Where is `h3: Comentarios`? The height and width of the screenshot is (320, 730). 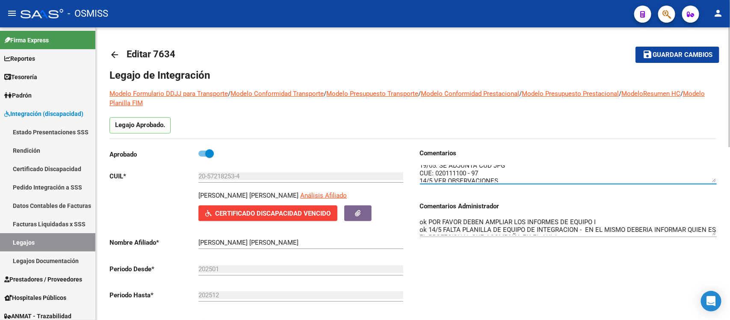
h3: Comentarios is located at coordinates (568, 153).